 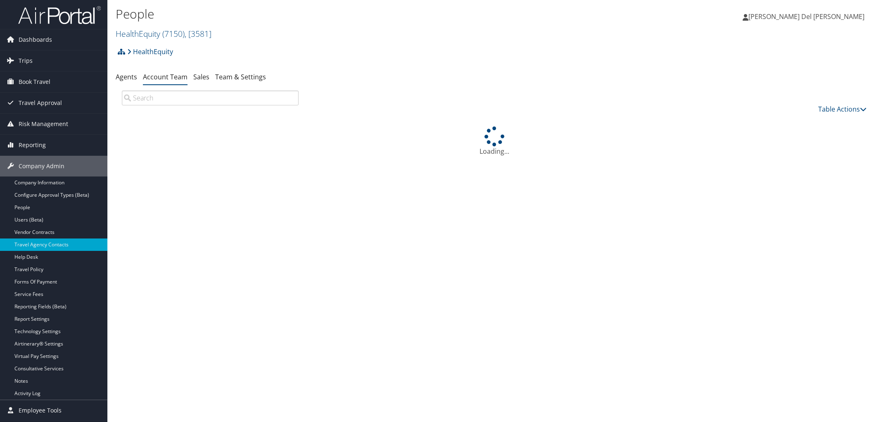 I want to click on div: Loading..., so click(x=494, y=141).